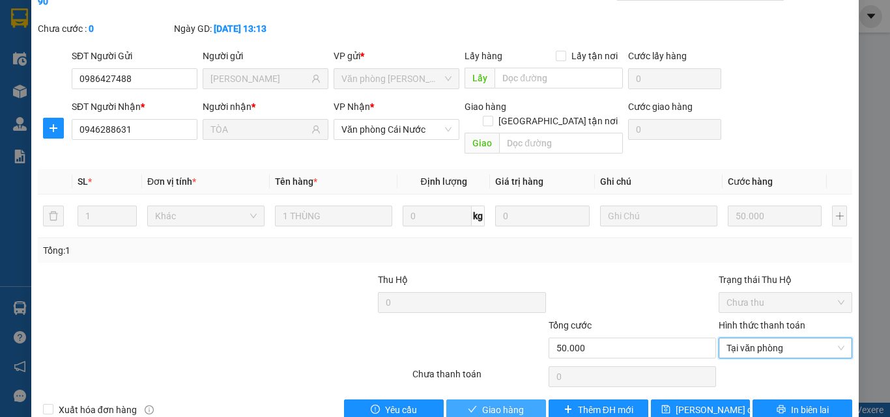 Image resolution: width=890 pixels, height=417 pixels. What do you see at coordinates (443, 182) in the screenshot?
I see `span: Định lượng` at bounding box center [443, 182].